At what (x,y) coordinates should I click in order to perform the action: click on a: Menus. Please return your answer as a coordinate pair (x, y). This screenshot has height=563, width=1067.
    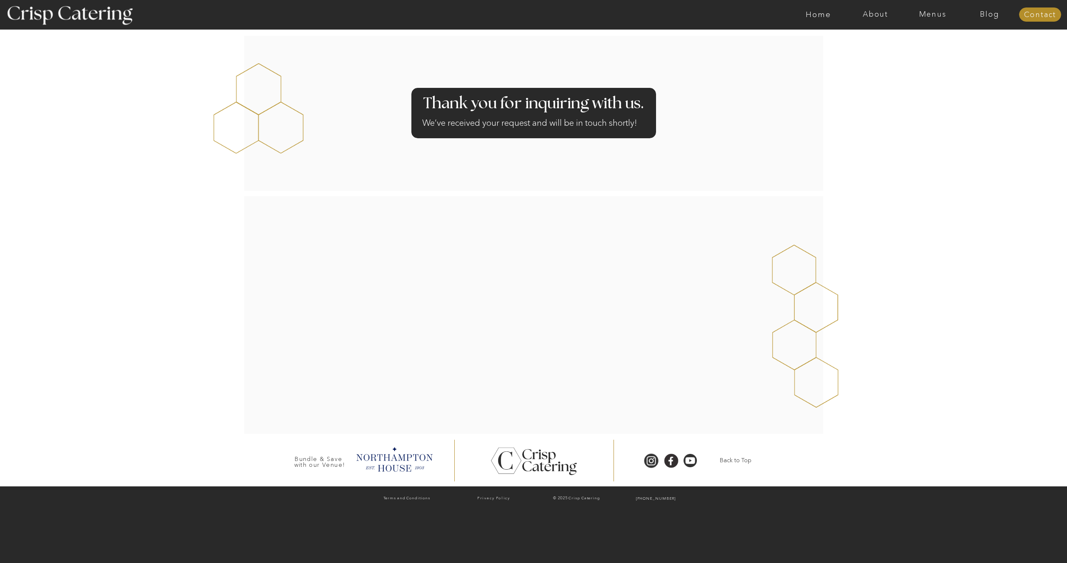
    Looking at the image, I should click on (932, 15).